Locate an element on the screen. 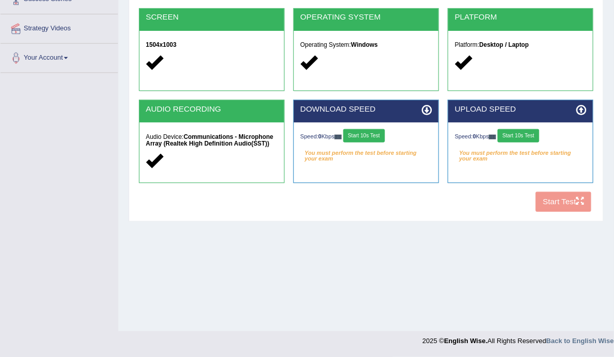 The image size is (614, 357). strong: English Wise. is located at coordinates (466, 341).